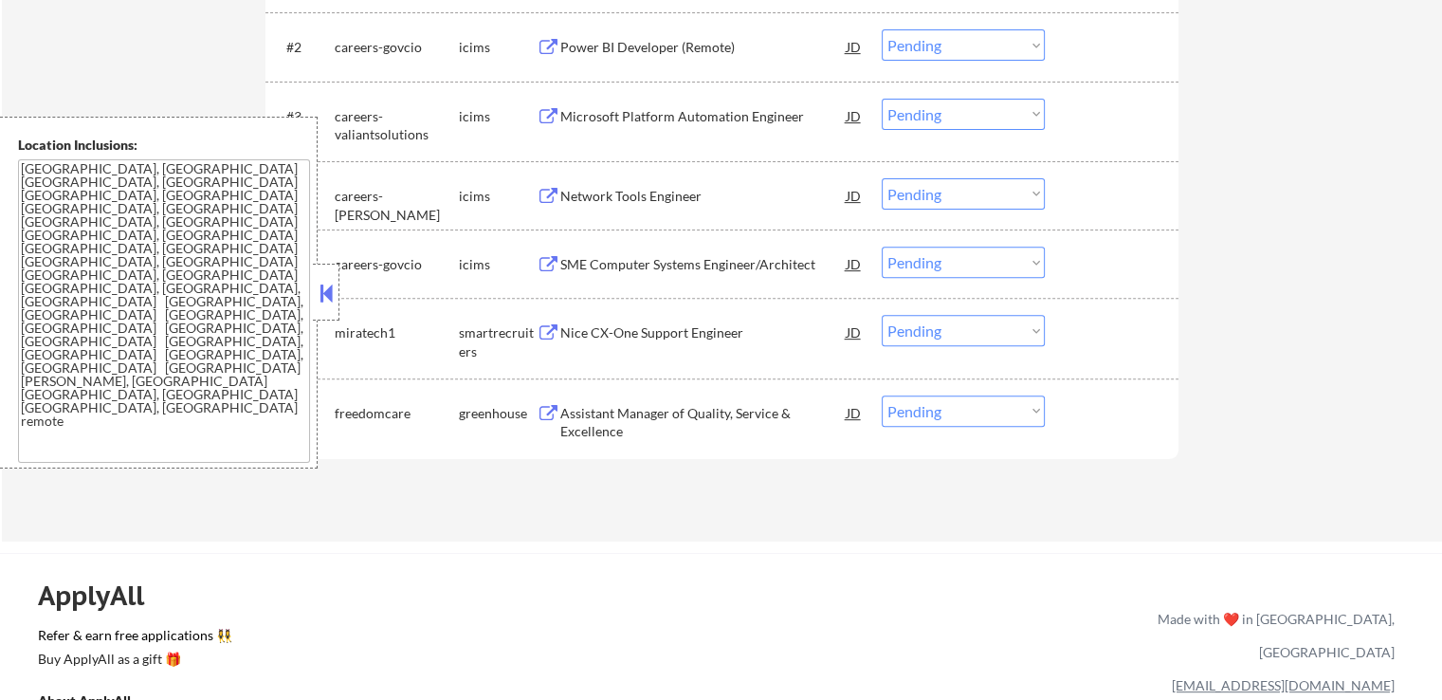  I want to click on div: greenhouse, so click(498, 413).